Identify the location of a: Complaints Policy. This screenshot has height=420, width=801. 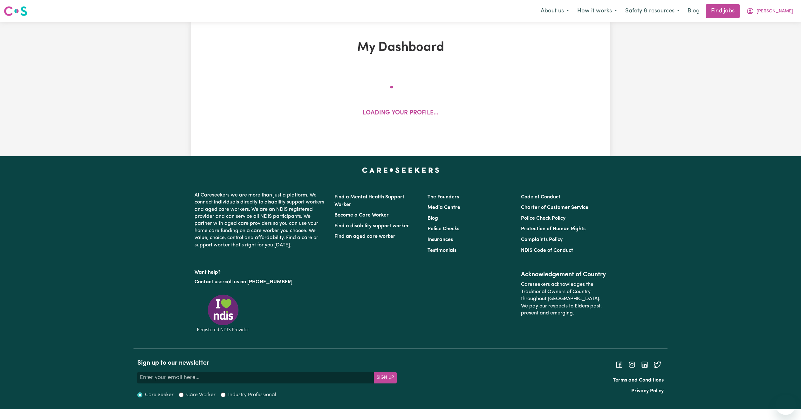
(542, 240).